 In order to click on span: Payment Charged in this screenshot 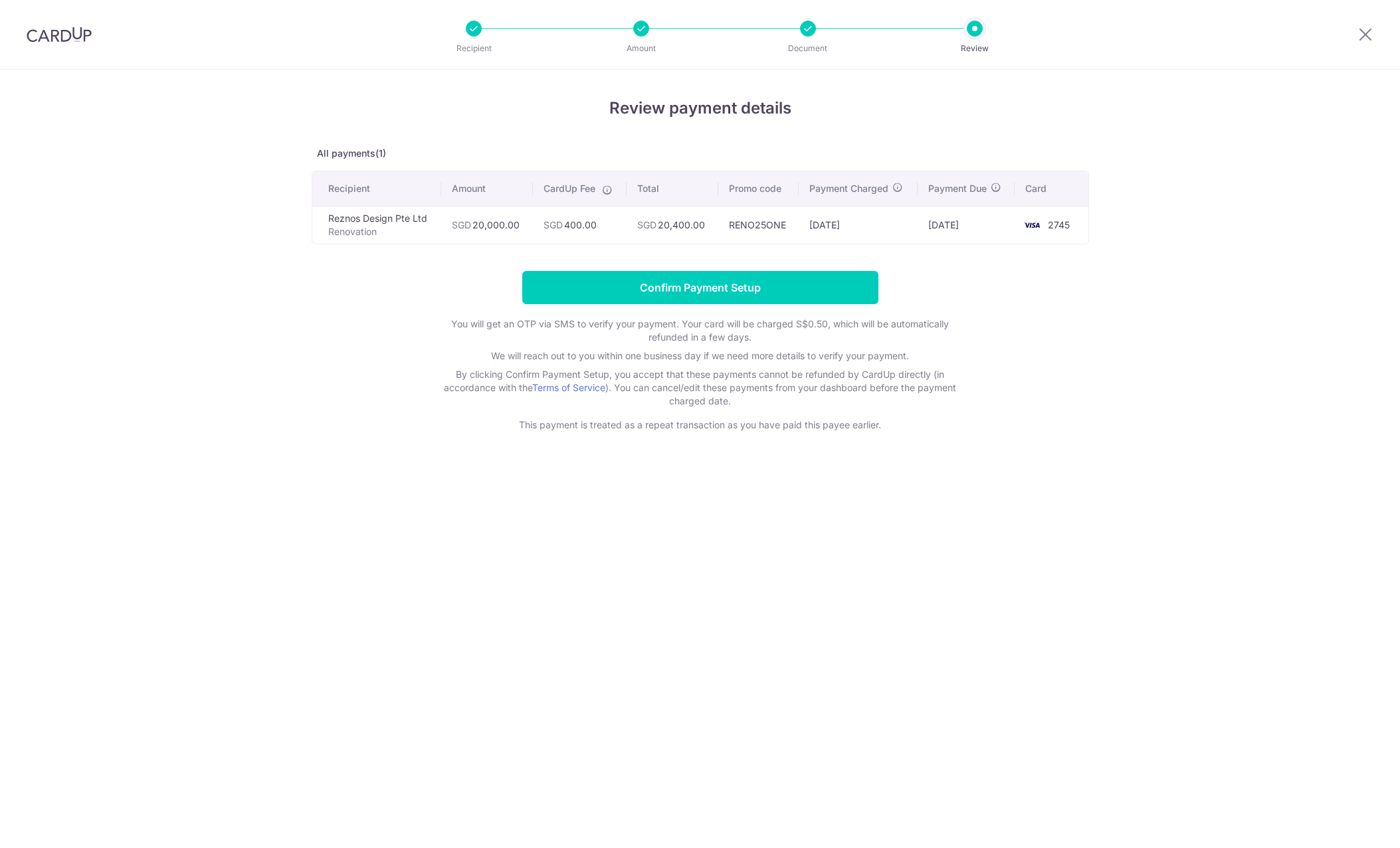, I will do `click(848, 188)`.